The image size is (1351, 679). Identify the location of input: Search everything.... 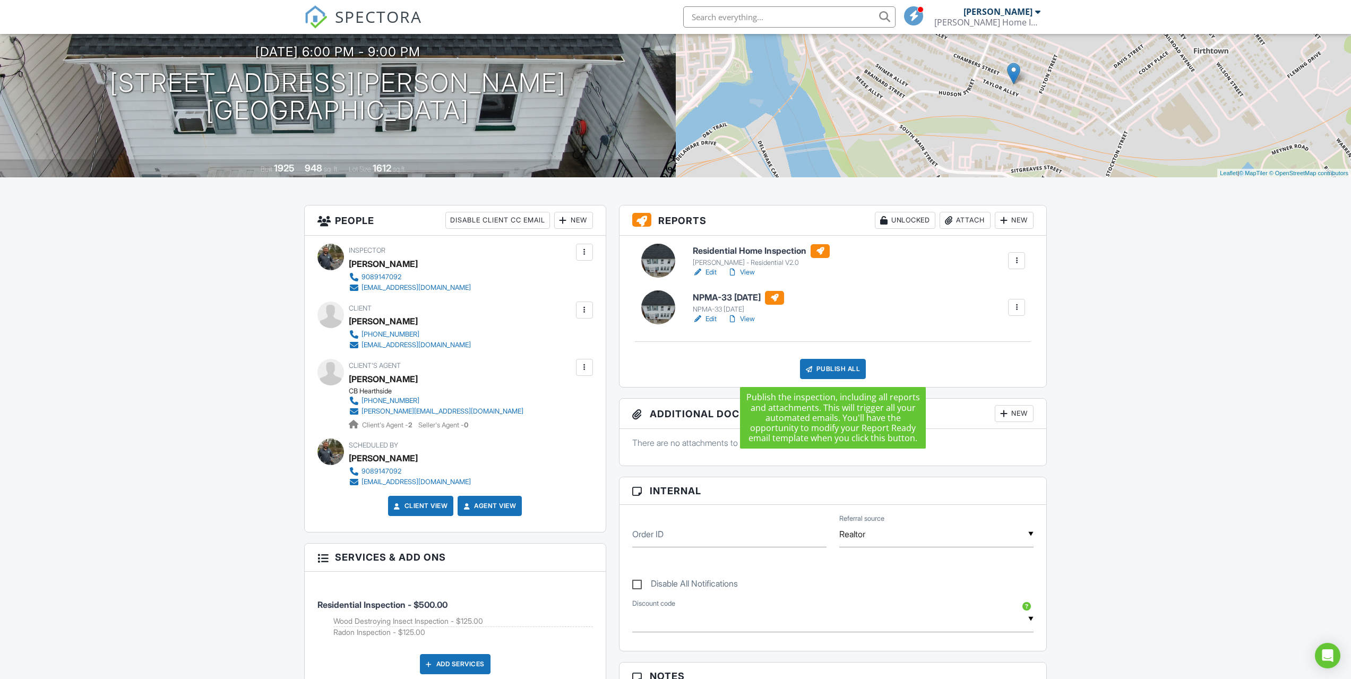
(789, 17).